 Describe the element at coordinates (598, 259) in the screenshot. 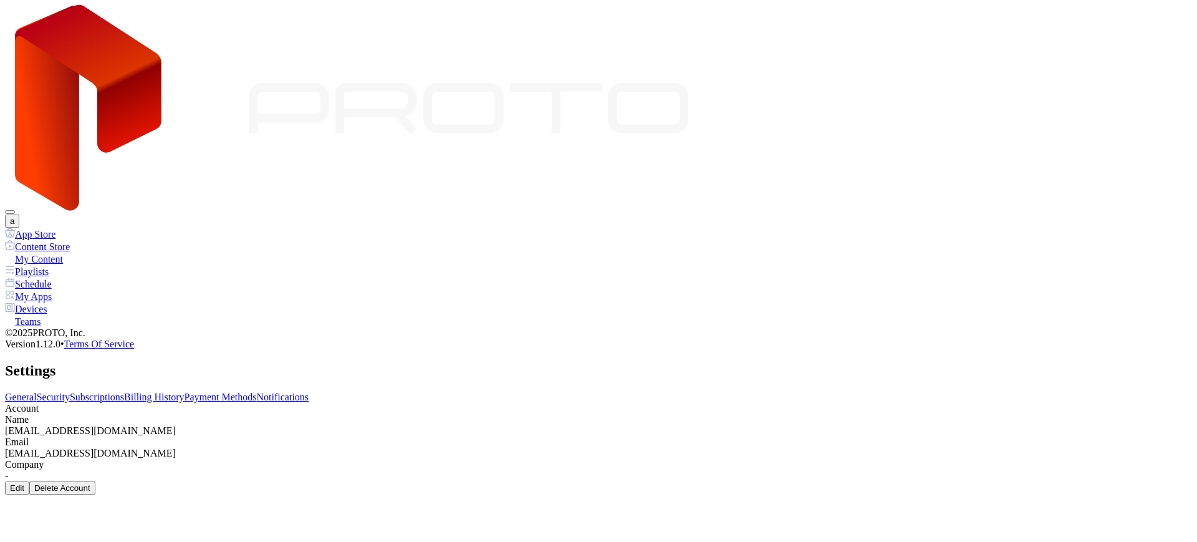

I see `div: My Content` at that location.